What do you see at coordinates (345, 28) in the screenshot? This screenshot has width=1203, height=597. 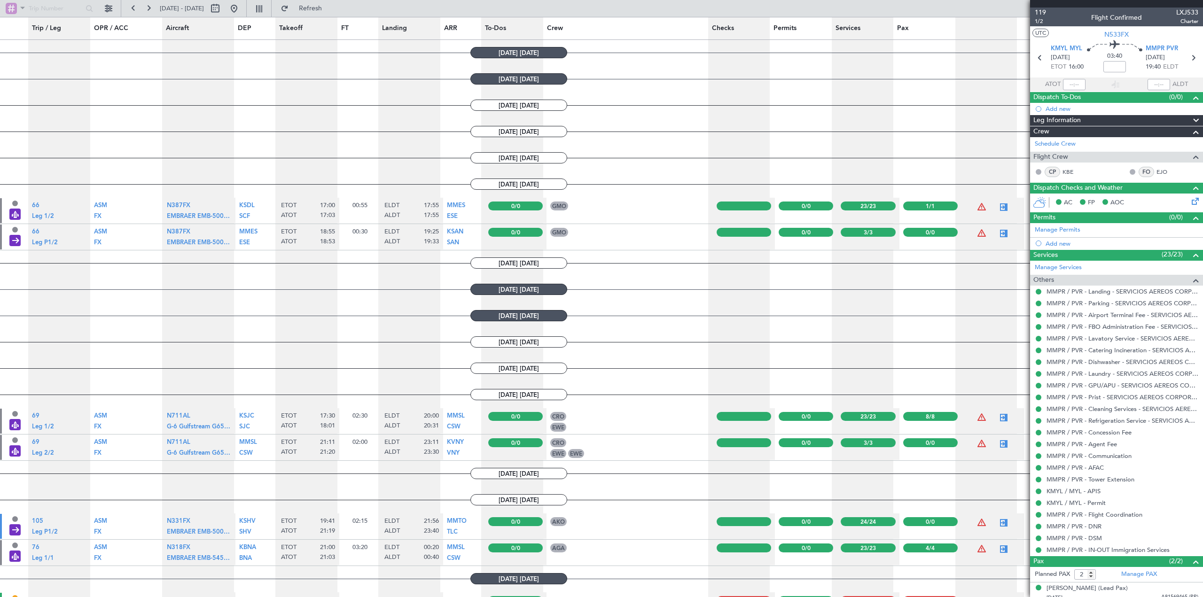 I see `span: FT` at bounding box center [345, 28].